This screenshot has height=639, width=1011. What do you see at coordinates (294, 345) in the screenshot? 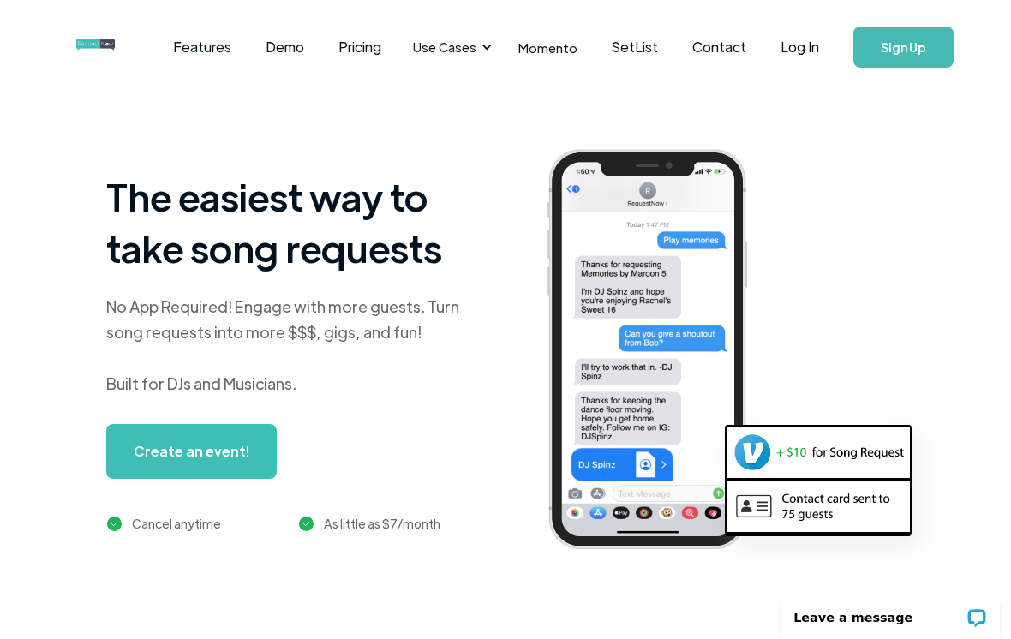
I see `div: No App Required! Engage with more guests. Turn song requests into more $$$, gigs, and fun! Built ...` at bounding box center [294, 345].